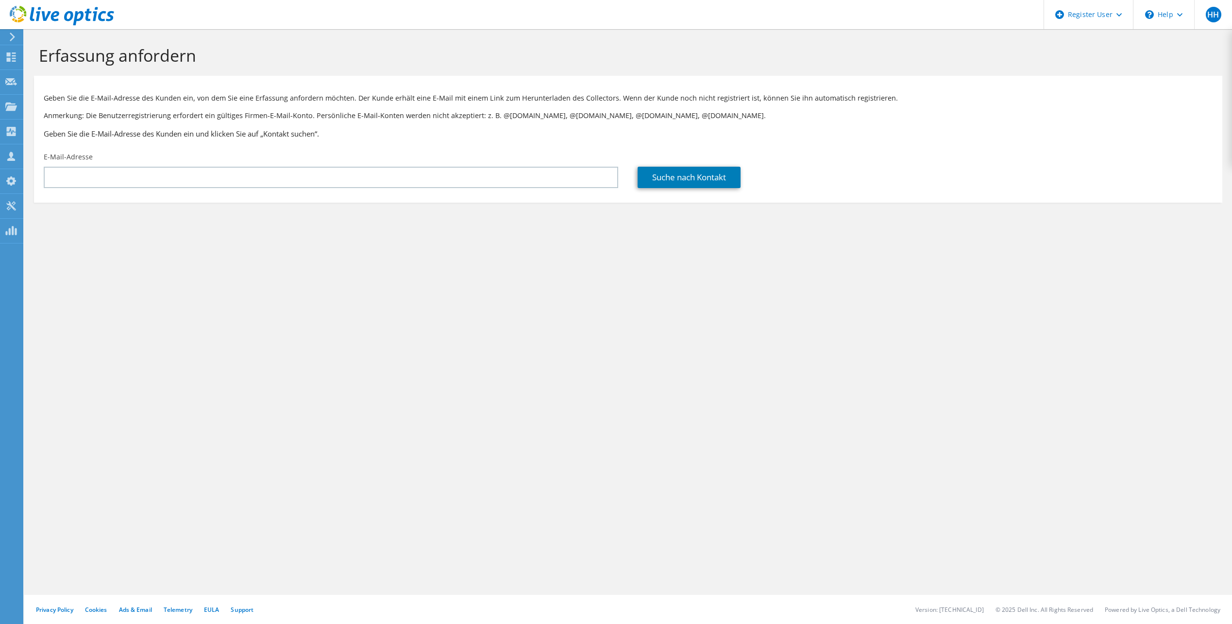 The image size is (1232, 624). What do you see at coordinates (211, 609) in the screenshot?
I see `a: EULA` at bounding box center [211, 609].